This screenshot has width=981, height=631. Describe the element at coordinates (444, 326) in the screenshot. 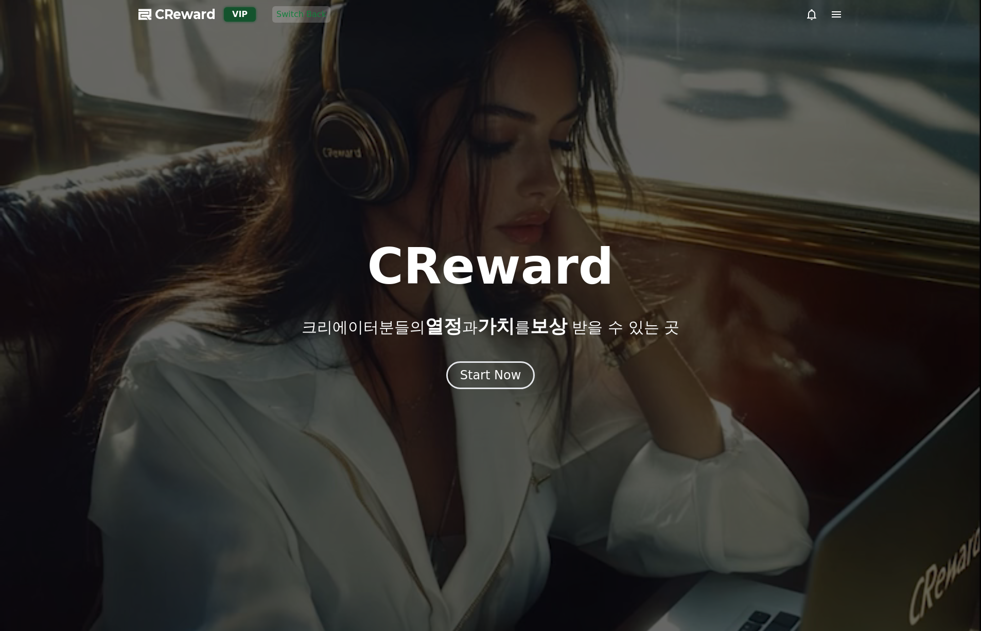

I see `span: 열정` at that location.